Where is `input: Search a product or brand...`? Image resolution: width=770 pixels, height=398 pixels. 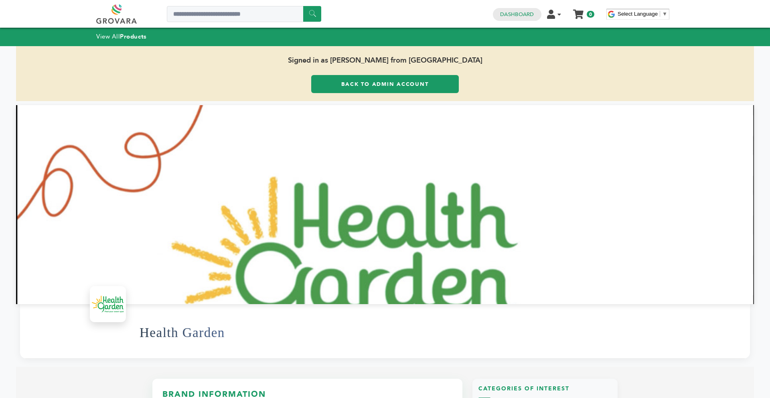 input: Search a product or brand... is located at coordinates (244, 14).